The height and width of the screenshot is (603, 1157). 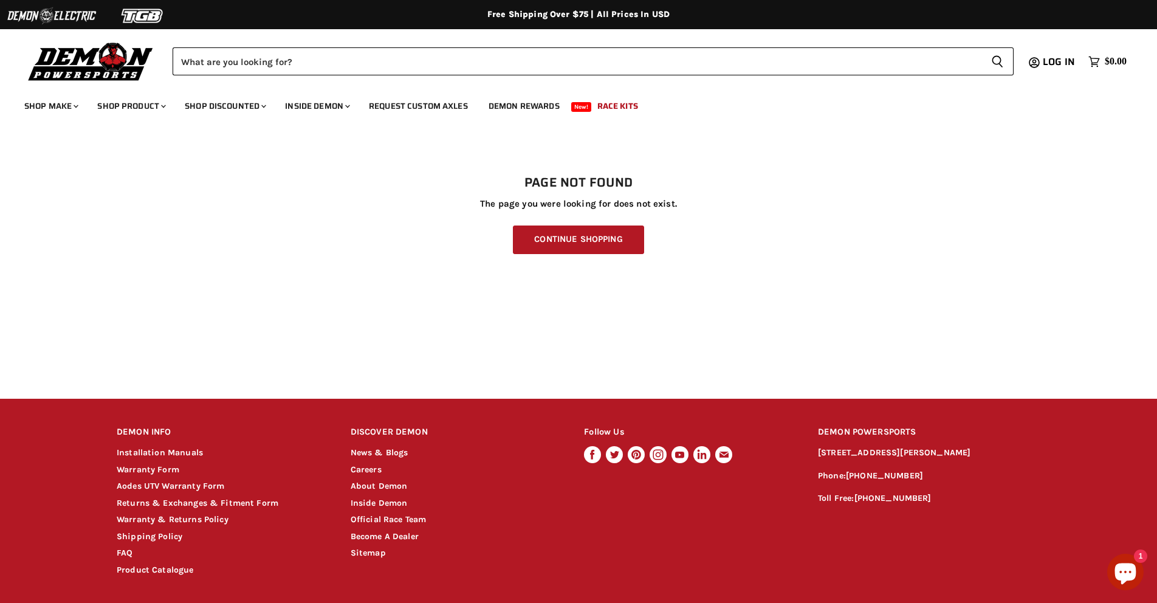 What do you see at coordinates (929, 498) in the screenshot?
I see `p: Toll Free:` at bounding box center [929, 498].